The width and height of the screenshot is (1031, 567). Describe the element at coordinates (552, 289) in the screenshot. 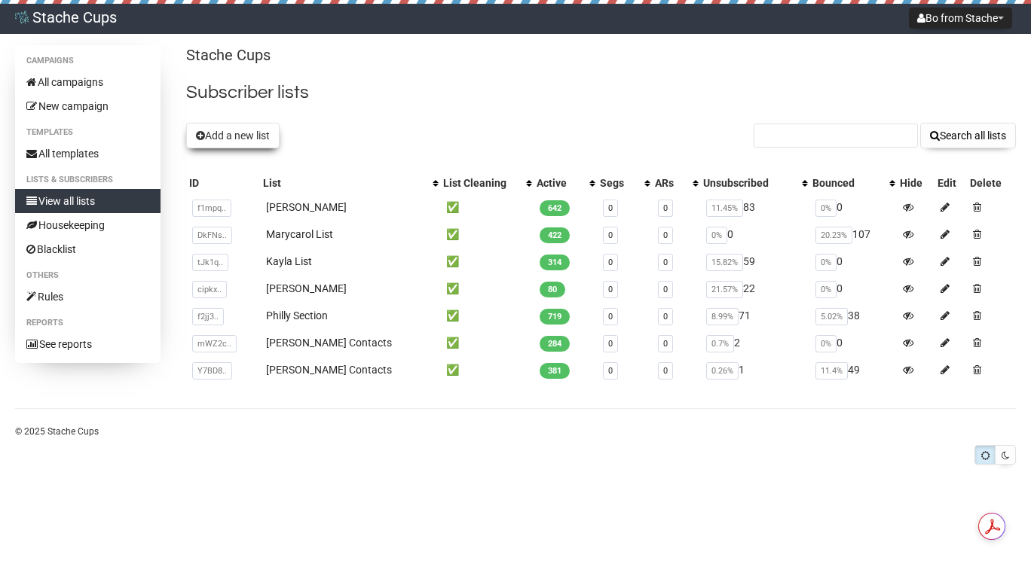

I see `span: 80` at that location.